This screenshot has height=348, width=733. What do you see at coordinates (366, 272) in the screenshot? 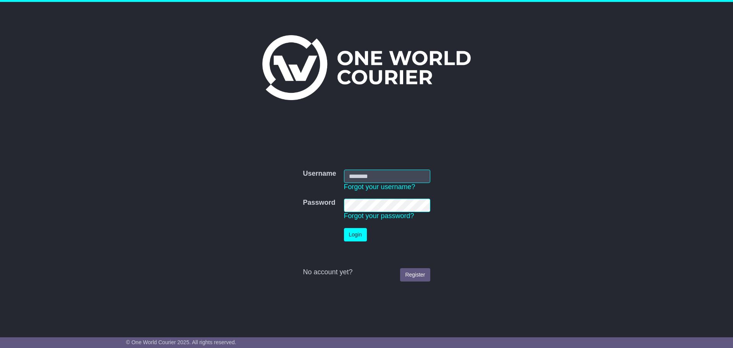
I see `div: No account yet?` at bounding box center [366, 272].